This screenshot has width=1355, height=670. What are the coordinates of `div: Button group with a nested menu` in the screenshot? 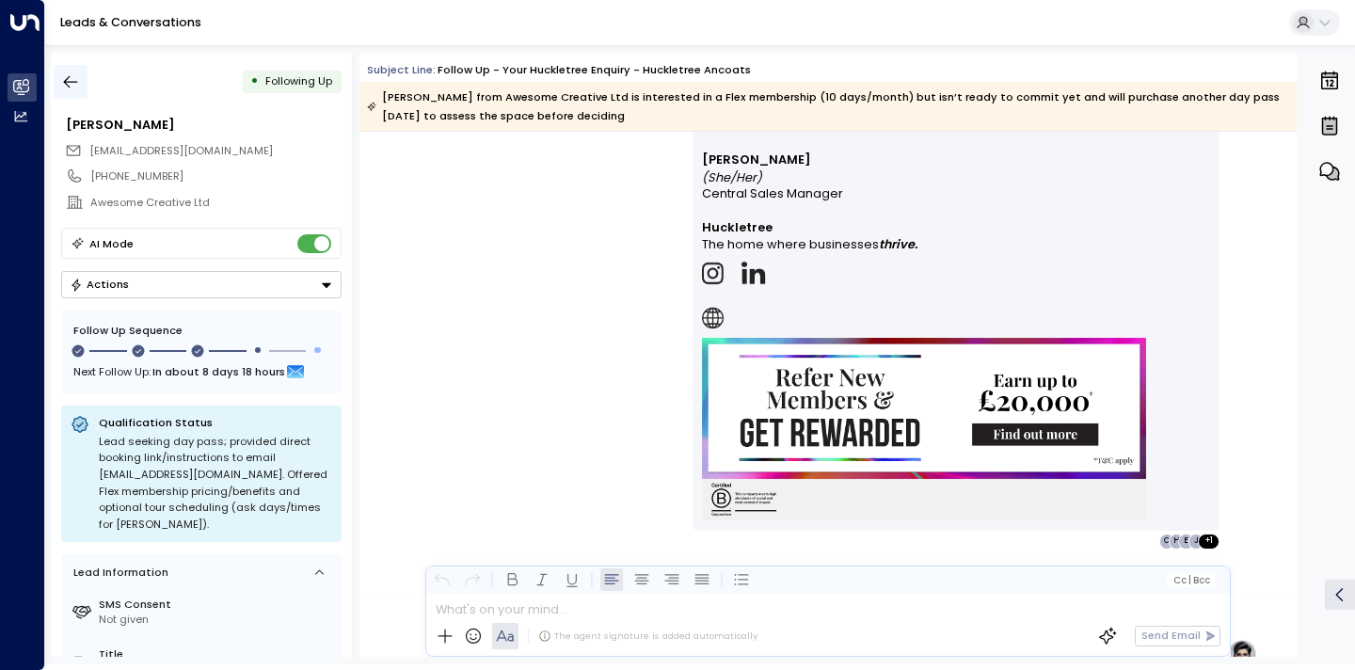 It's located at (201, 284).